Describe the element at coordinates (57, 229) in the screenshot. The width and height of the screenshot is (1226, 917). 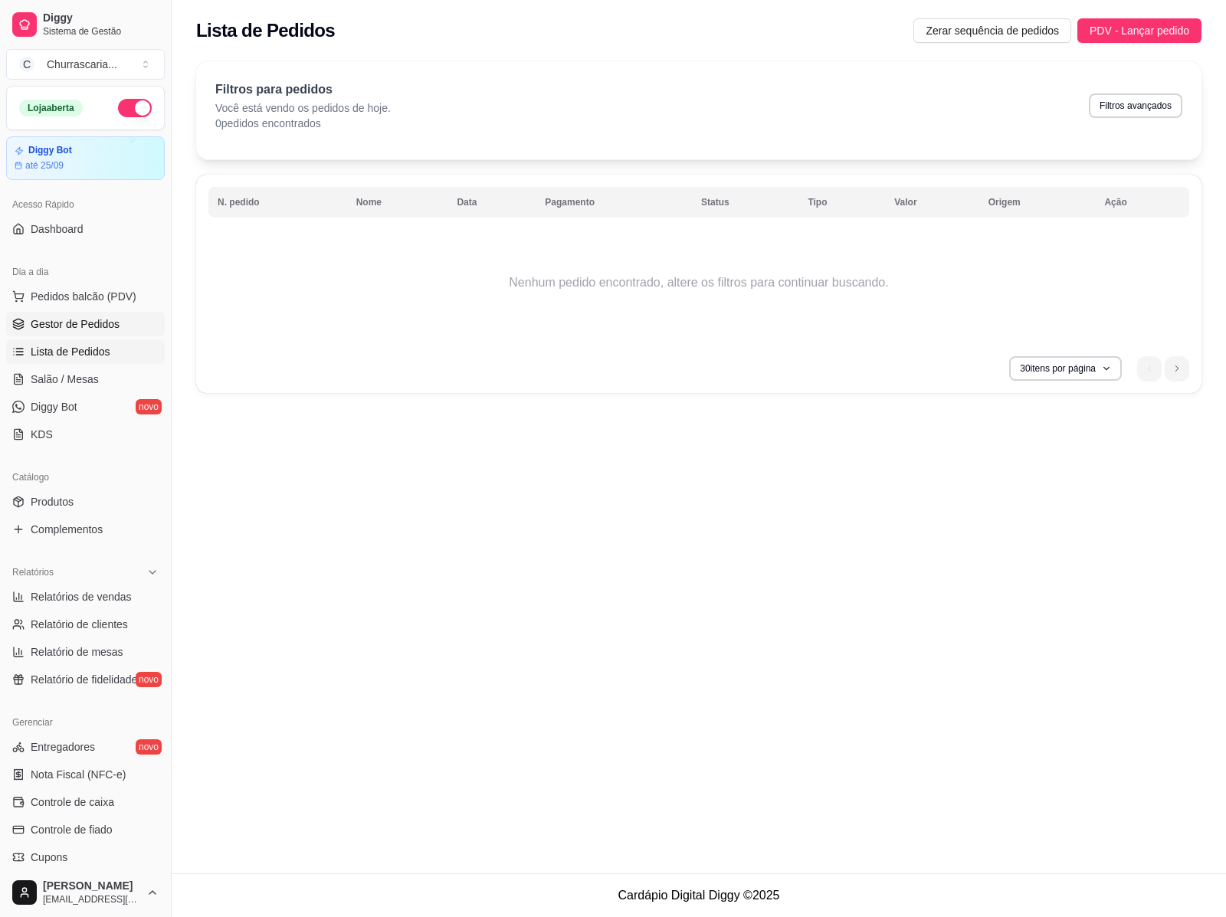
I see `span: Dashboard` at that location.